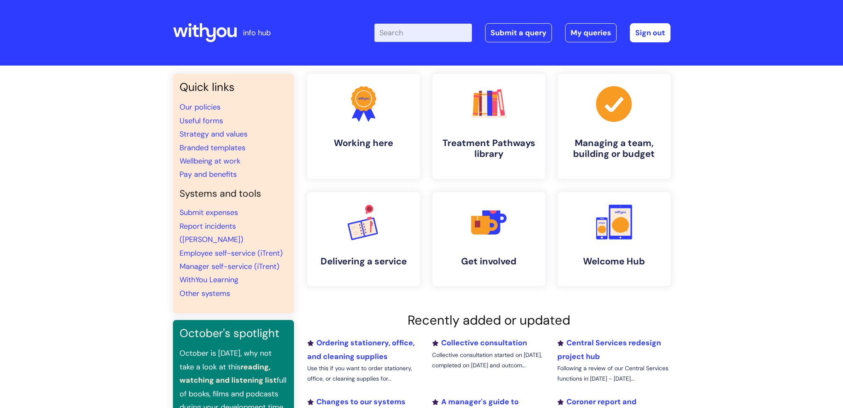  Describe the element at coordinates (233, 194) in the screenshot. I see `h4: Systems and tools` at that location.